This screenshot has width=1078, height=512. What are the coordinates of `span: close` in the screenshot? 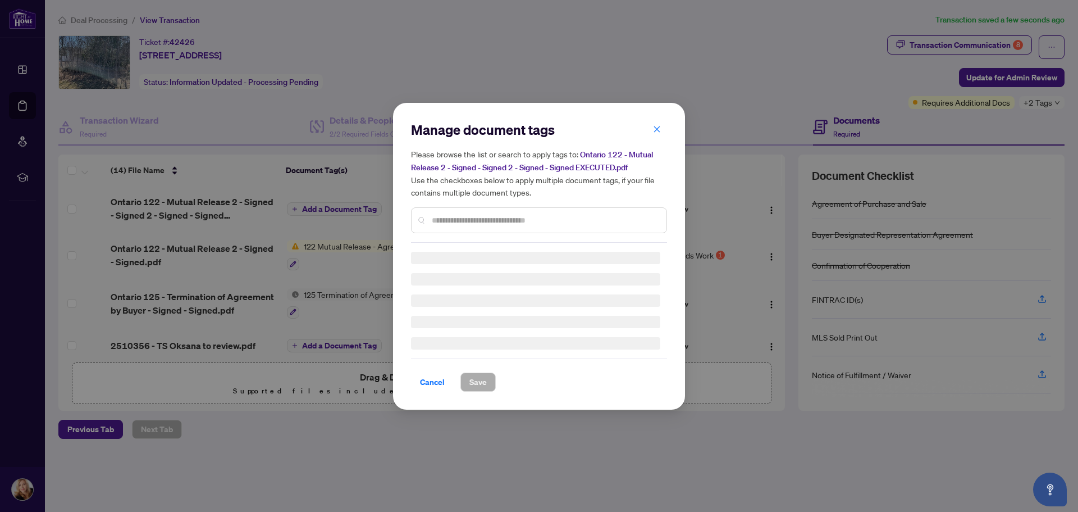 It's located at (657, 129).